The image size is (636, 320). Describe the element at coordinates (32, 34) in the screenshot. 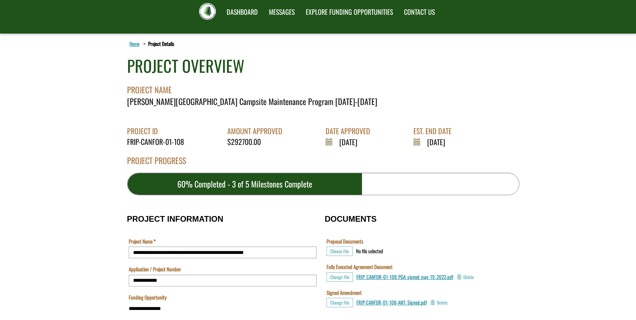

I see `span: FRIP Final Report - Template.docx` at that location.